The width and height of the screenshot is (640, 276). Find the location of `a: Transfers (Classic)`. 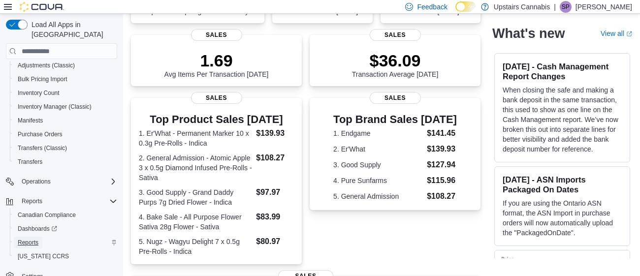

a: Transfers (Classic) is located at coordinates (42, 148).